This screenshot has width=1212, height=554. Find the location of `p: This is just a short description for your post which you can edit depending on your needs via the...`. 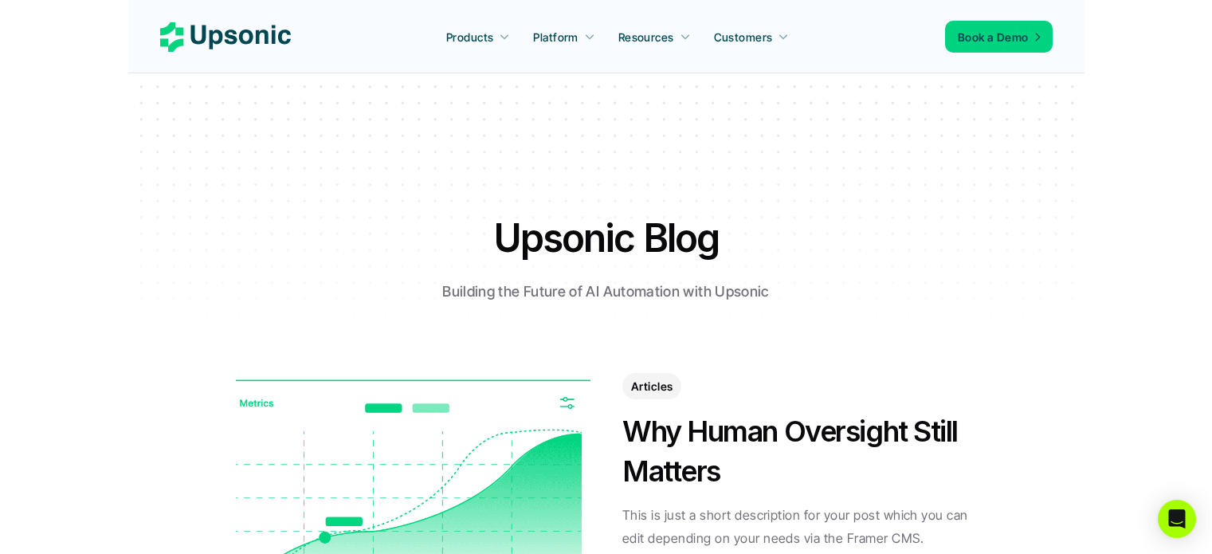

p: This is just a short description for your post which you can edit depending on your needs via the... is located at coordinates (799, 527).